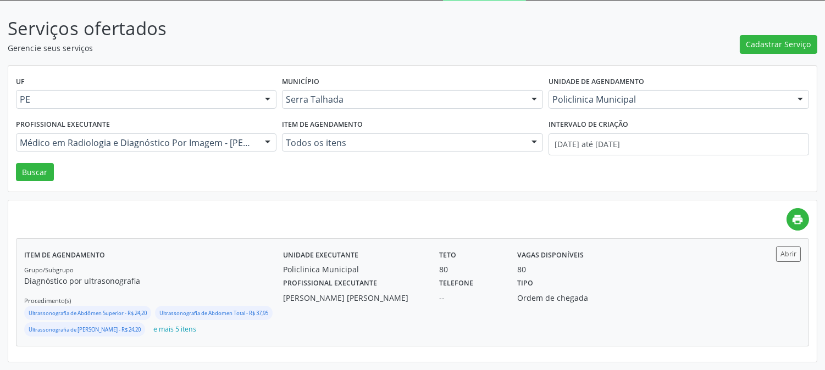  I want to click on small: Grupo/Subgrupo, so click(49, 270).